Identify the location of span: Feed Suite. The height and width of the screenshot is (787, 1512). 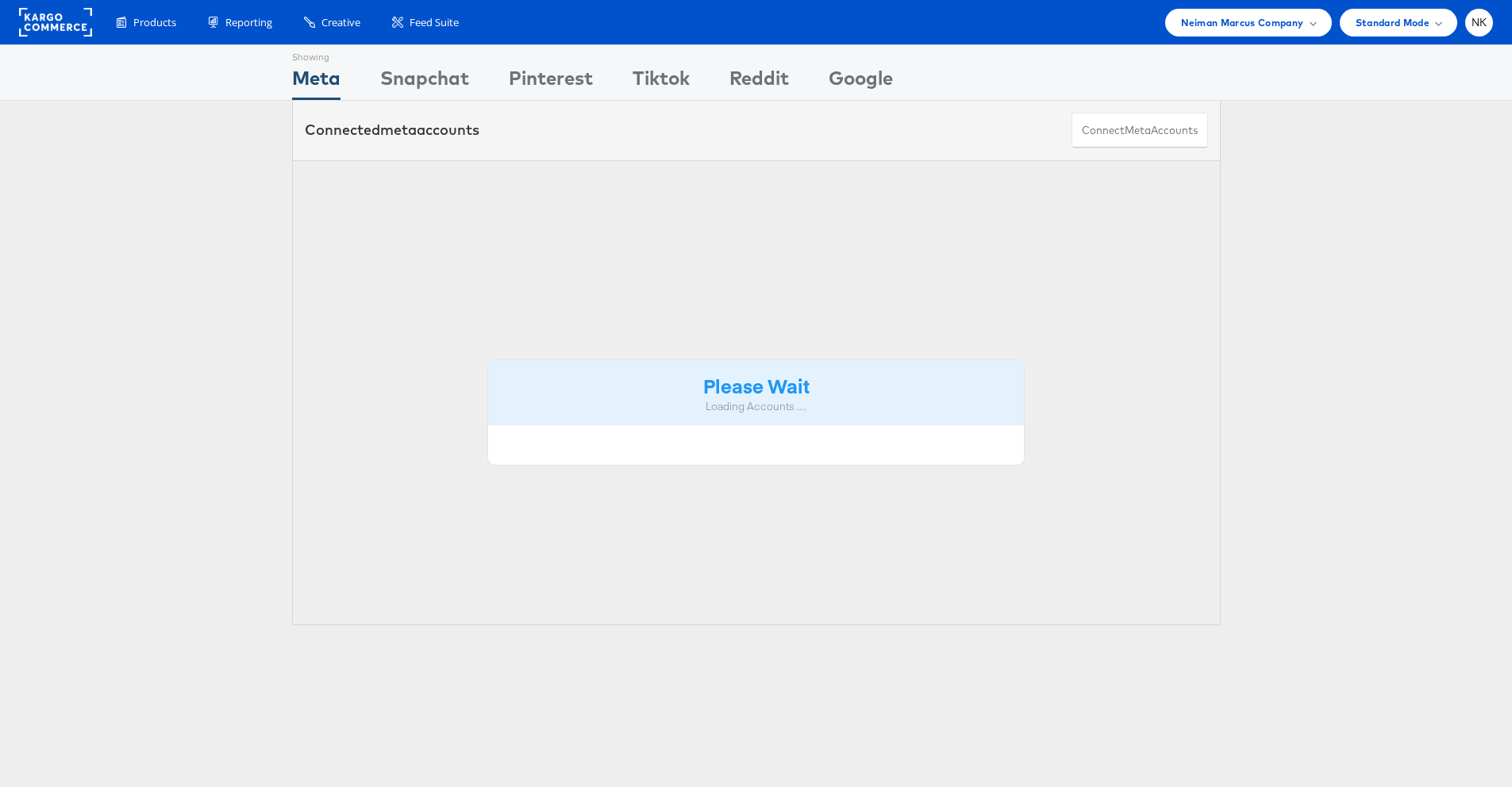
(434, 22).